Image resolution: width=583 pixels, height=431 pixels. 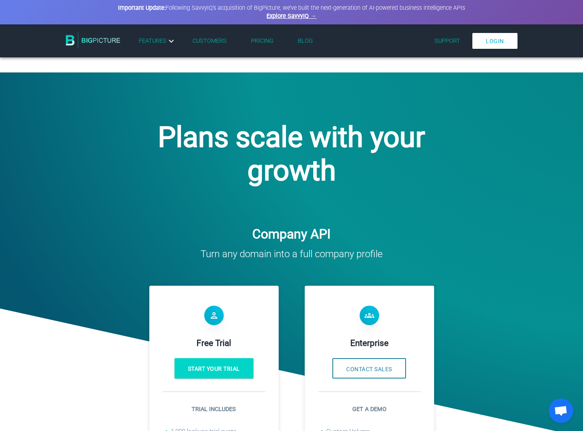 What do you see at coordinates (370, 409) in the screenshot?
I see `p: Get a demo` at bounding box center [370, 409].